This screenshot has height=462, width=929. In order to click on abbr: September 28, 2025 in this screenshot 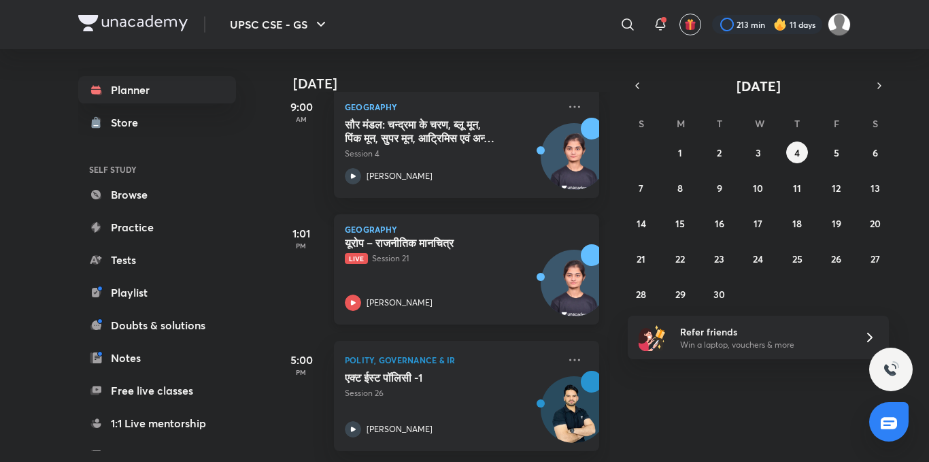, I will do `click(641, 294)`.